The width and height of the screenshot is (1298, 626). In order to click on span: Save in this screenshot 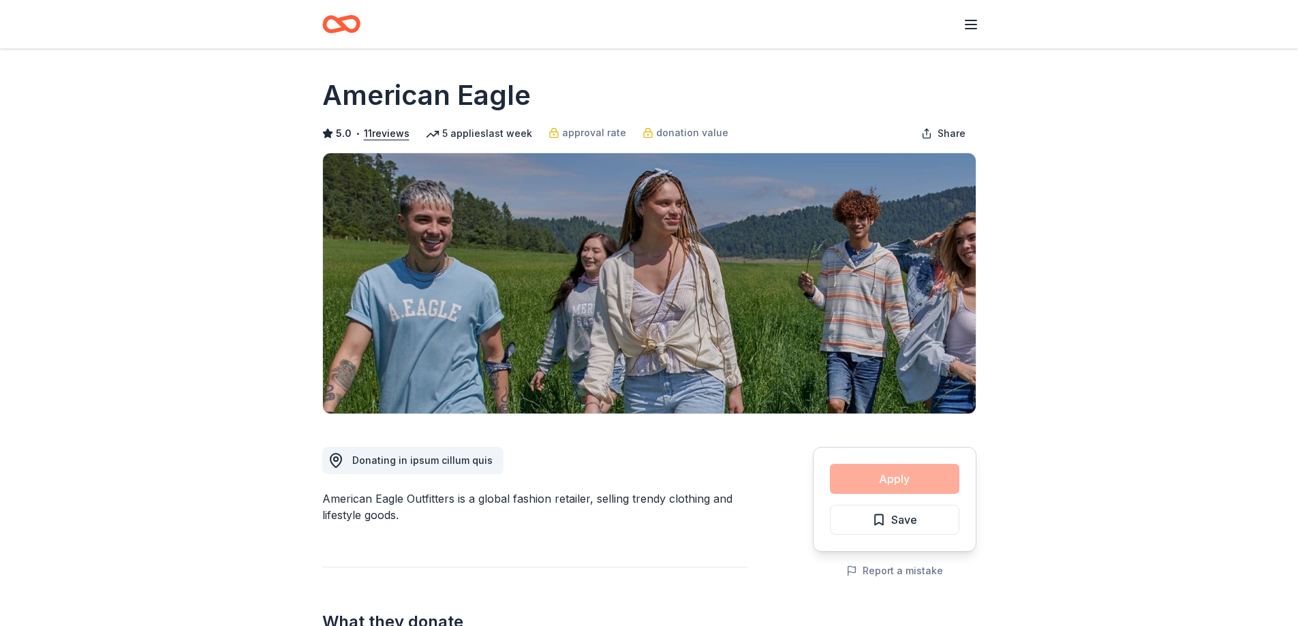, I will do `click(904, 520)`.